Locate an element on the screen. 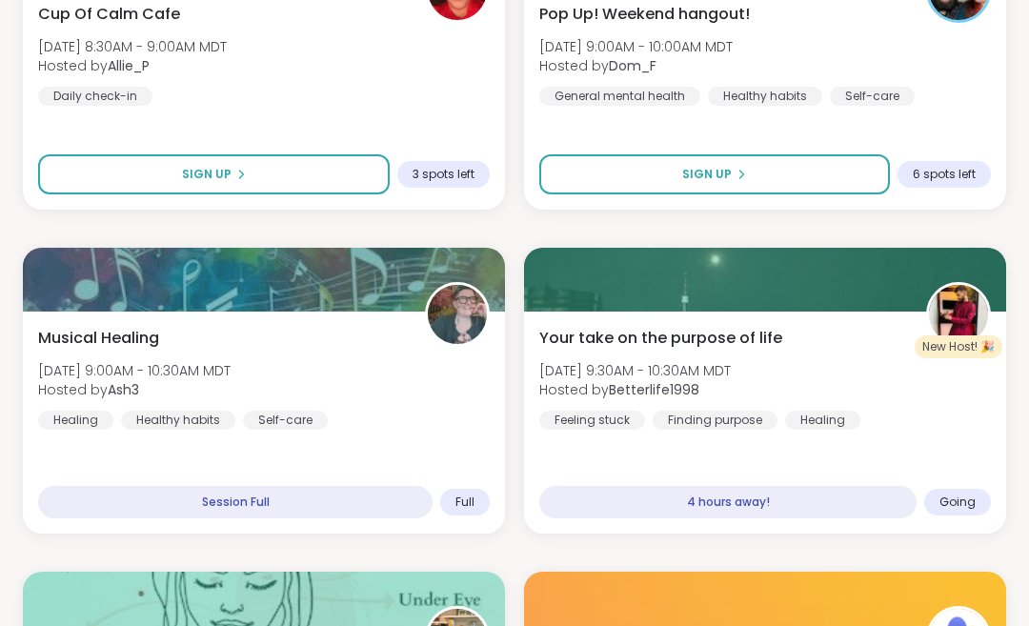  b: Allie_P is located at coordinates (129, 66).